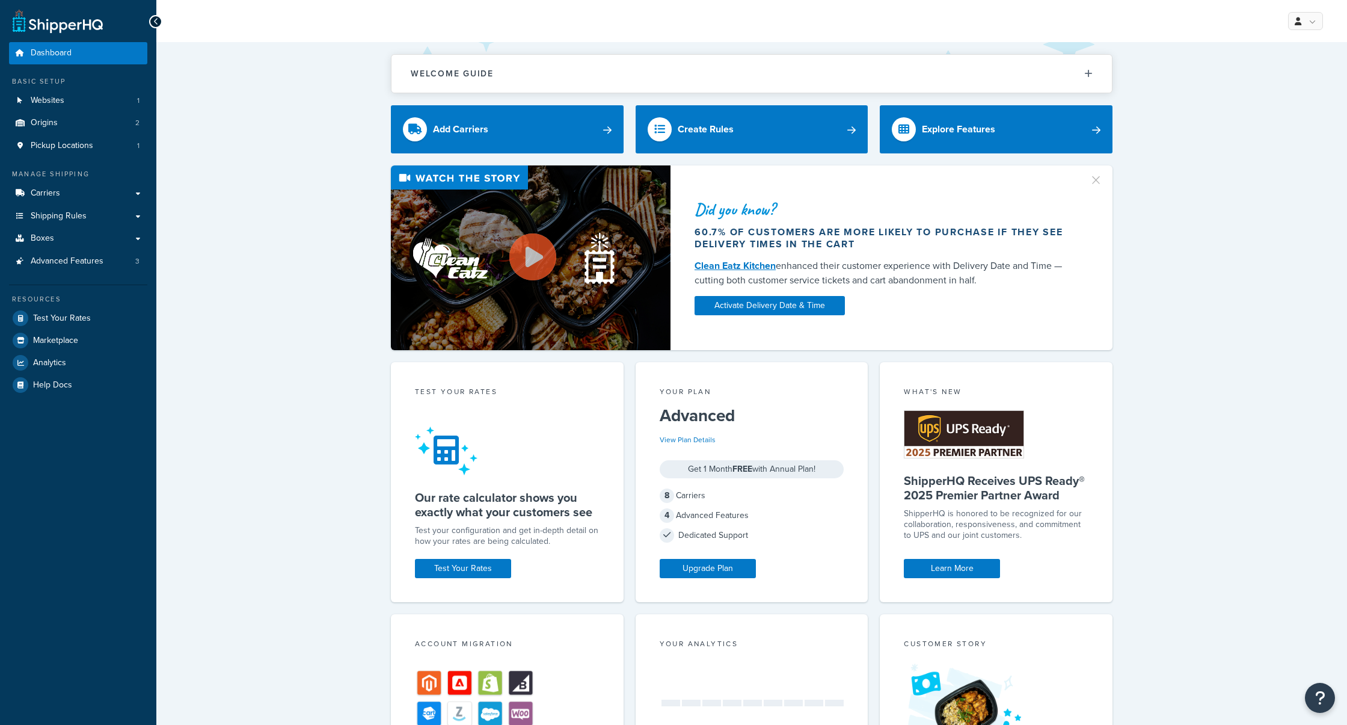 This screenshot has width=1347, height=725. I want to click on div: Explore Features, so click(959, 129).